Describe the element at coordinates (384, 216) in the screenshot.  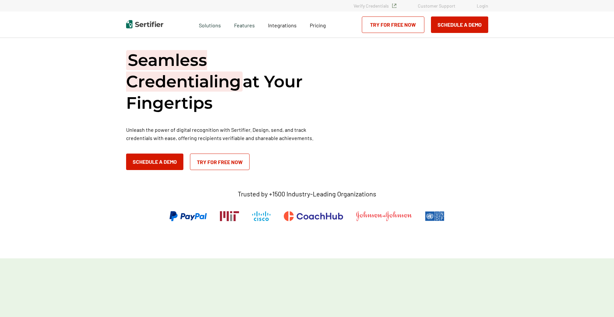
I see `img: Johnson & Johnson` at that location.